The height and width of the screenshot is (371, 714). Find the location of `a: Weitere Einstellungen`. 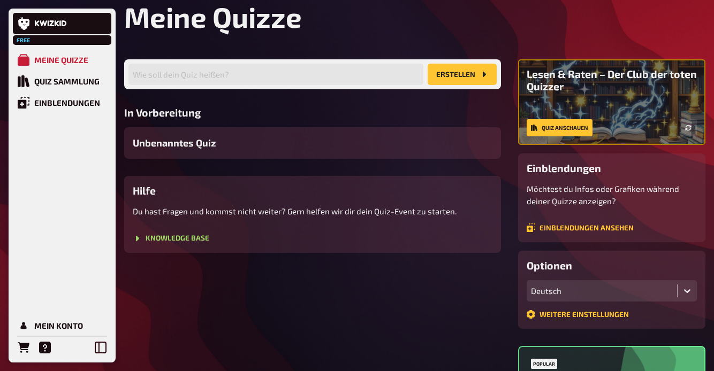

a: Weitere Einstellungen is located at coordinates (577, 315).